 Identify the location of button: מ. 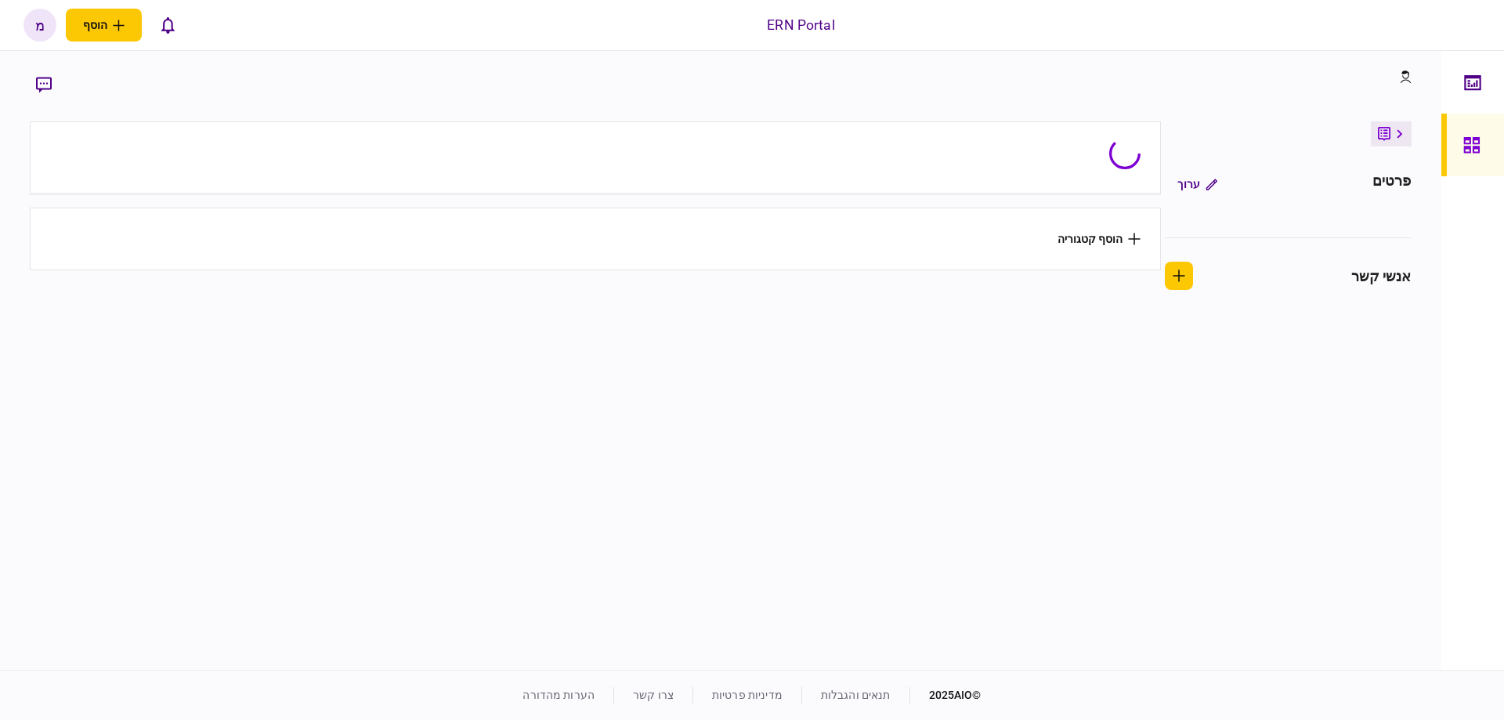
(40, 25).